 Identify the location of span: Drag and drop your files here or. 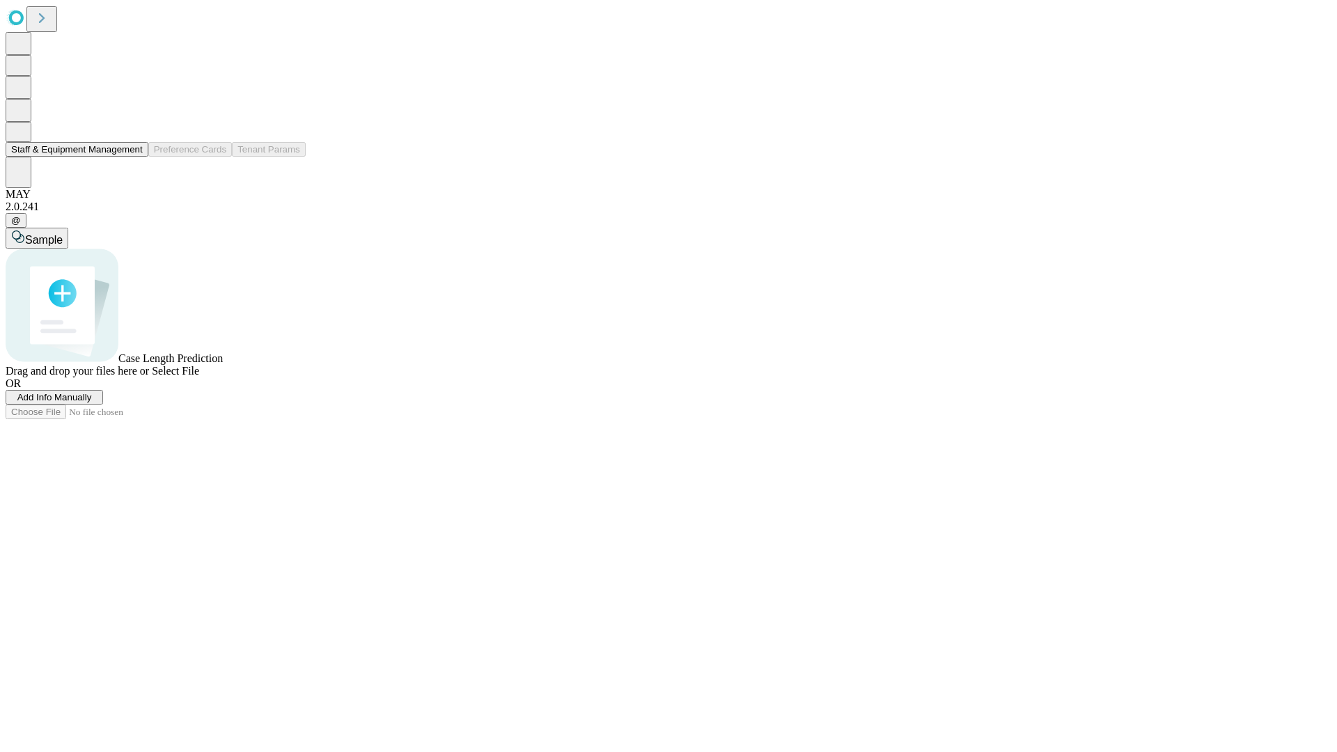
(77, 370).